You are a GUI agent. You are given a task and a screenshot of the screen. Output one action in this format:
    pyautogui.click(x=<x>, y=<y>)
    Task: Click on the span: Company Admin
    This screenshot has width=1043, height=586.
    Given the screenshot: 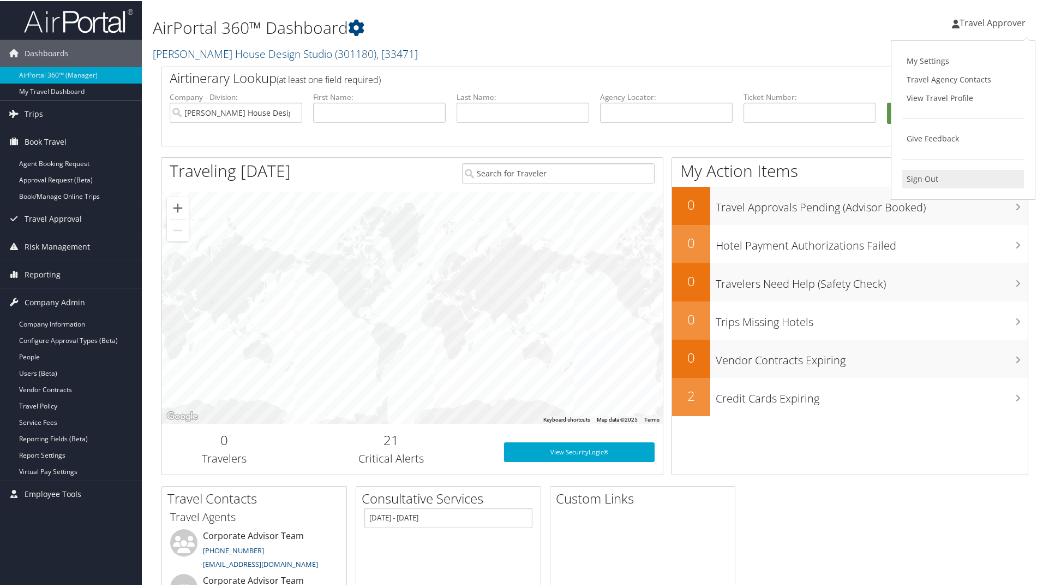 What is the action you would take?
    pyautogui.click(x=55, y=301)
    